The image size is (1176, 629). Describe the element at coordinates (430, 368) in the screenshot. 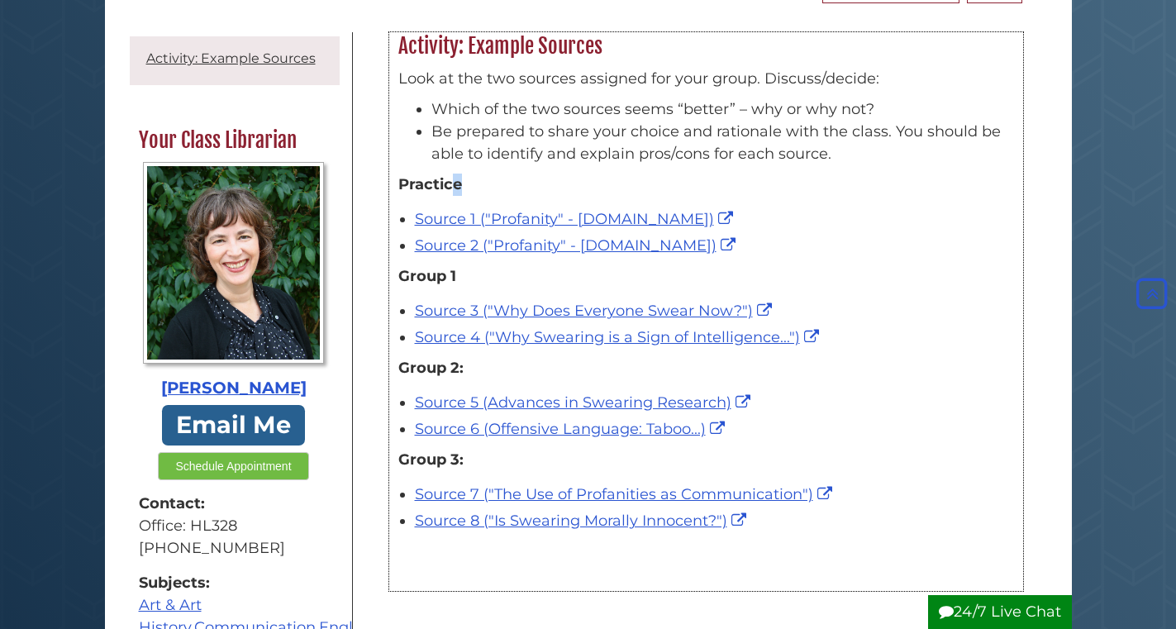

I see `strong: Group 2:` at that location.